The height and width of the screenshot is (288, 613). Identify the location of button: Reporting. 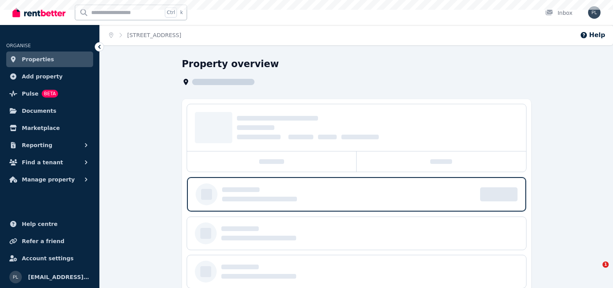
(49, 145).